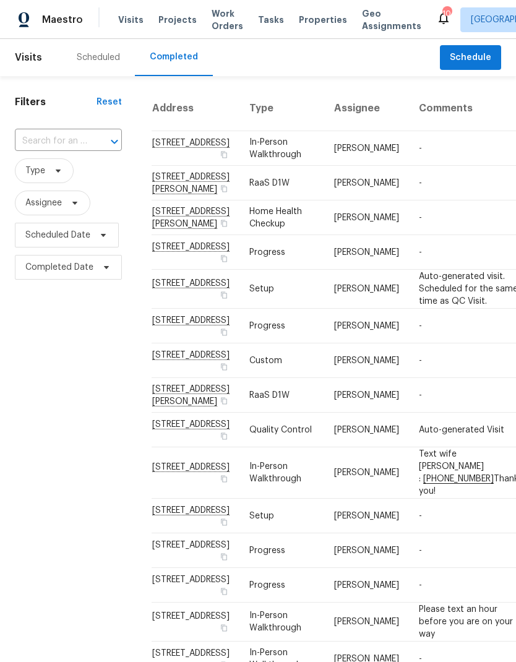  What do you see at coordinates (56, 102) in the screenshot?
I see `h1: Filters` at bounding box center [56, 102].